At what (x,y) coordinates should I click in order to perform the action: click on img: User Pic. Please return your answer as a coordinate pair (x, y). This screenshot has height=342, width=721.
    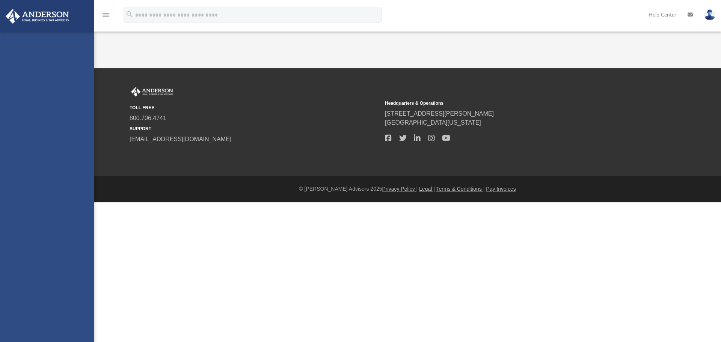
    Looking at the image, I should click on (709, 15).